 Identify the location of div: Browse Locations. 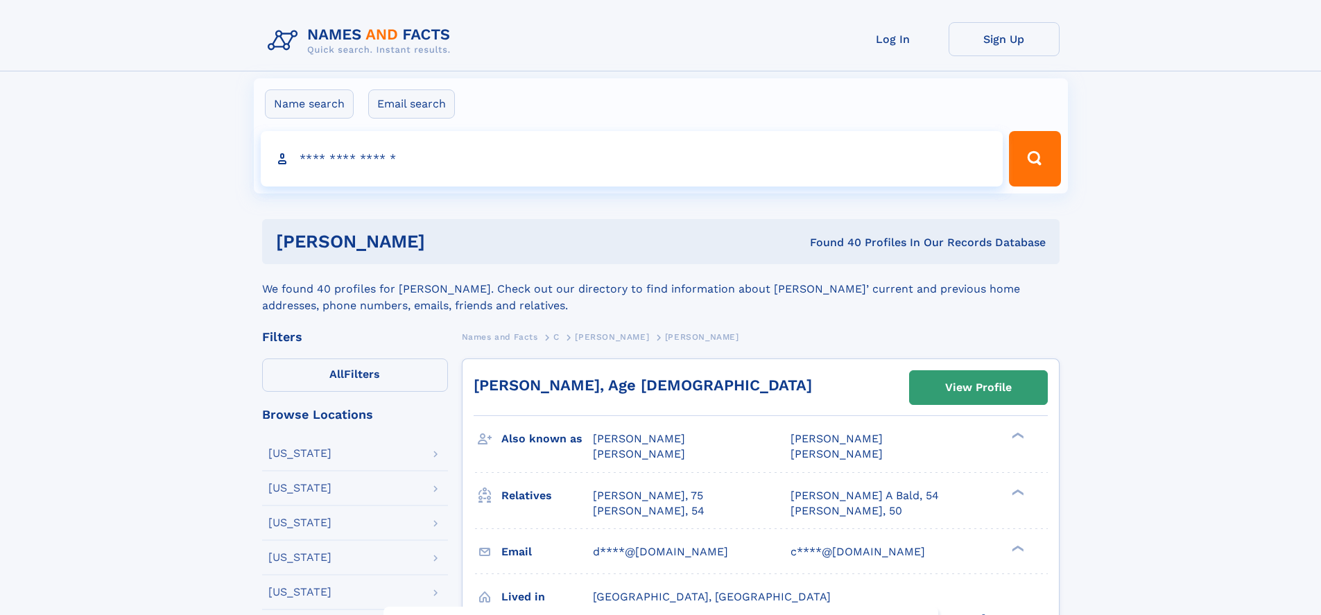
(355, 415).